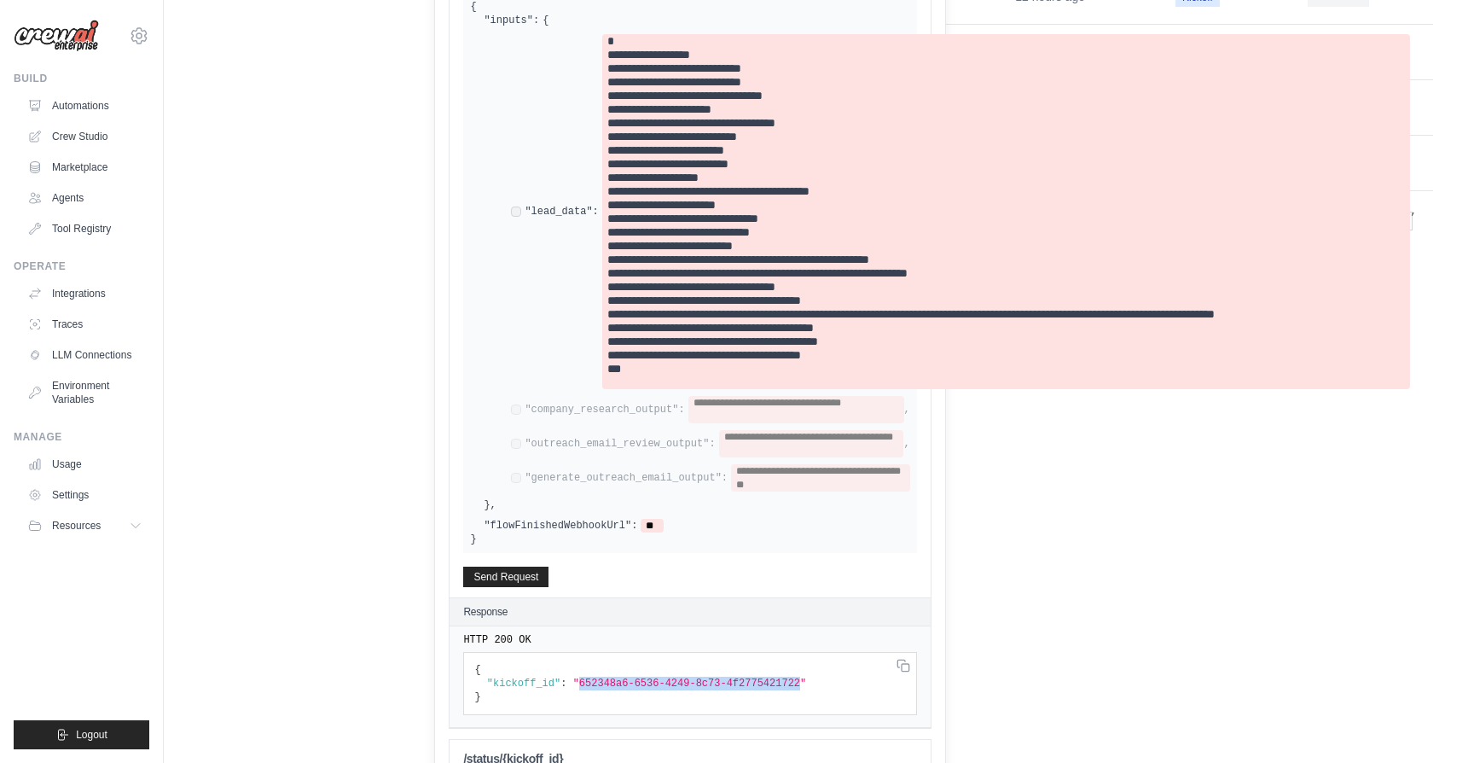 Image resolution: width=1474 pixels, height=763 pixels. I want to click on a: Agents, so click(84, 198).